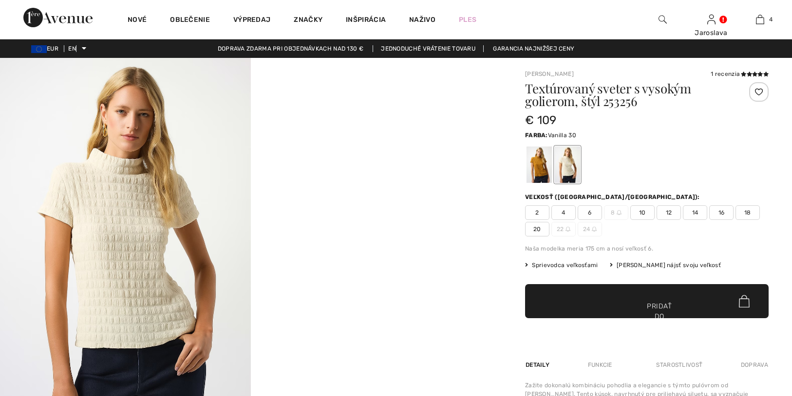 This screenshot has height=396, width=792. I want to click on font: 1 recenzia, so click(725, 74).